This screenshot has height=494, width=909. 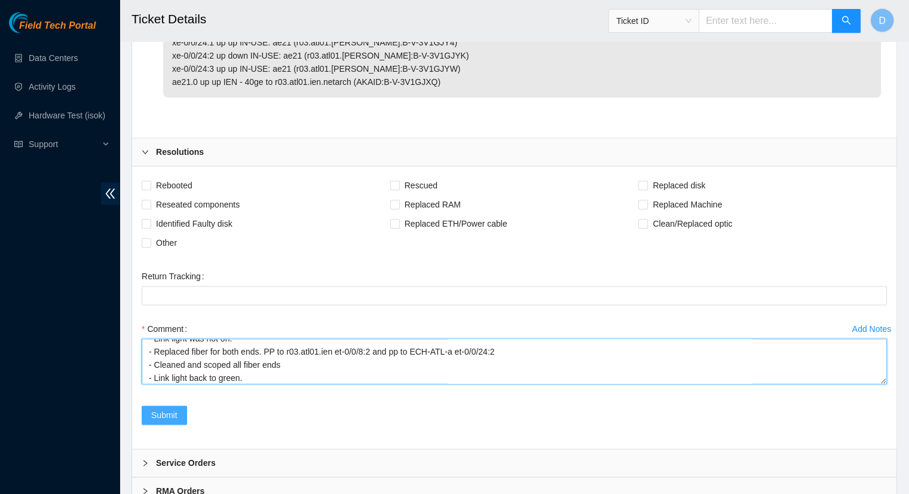 What do you see at coordinates (186, 463) in the screenshot?
I see `b: Service Orders` at bounding box center [186, 463].